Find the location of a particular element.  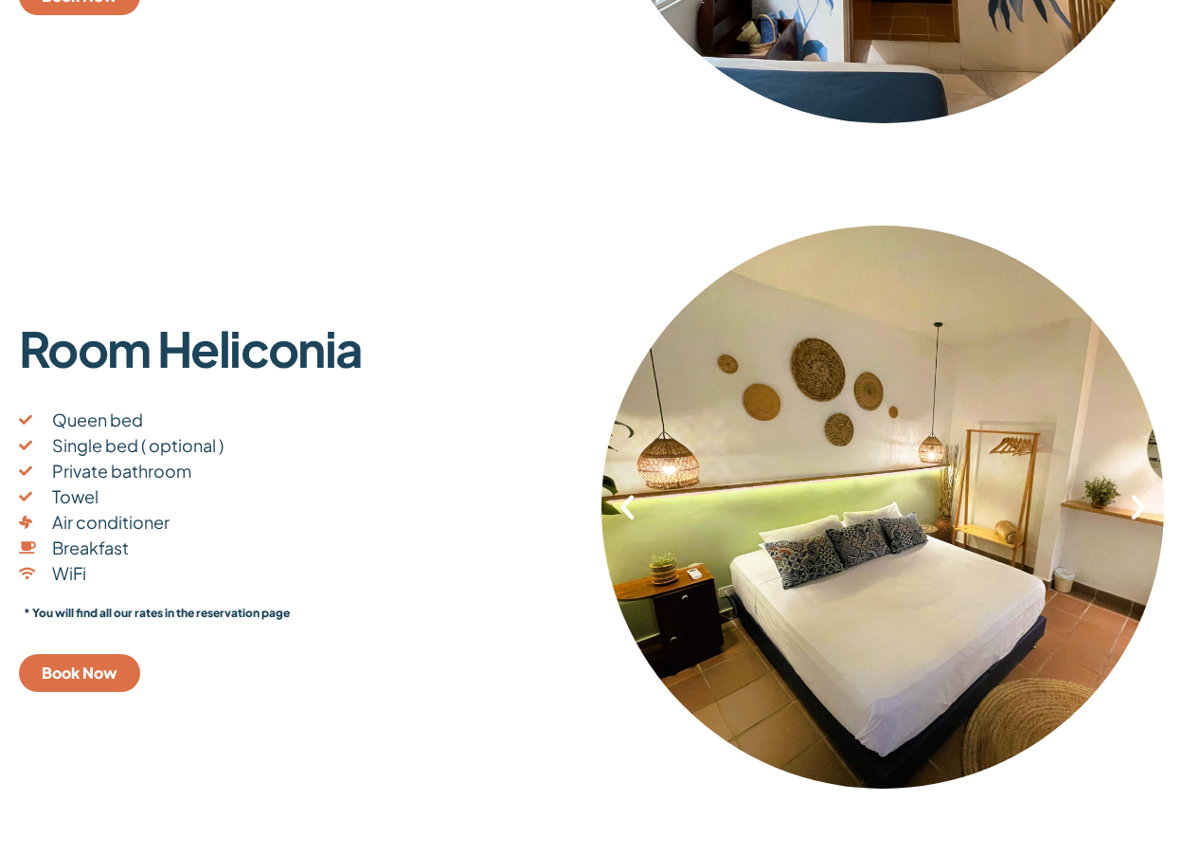

span: Single bed ( optional ) is located at coordinates (135, 444).